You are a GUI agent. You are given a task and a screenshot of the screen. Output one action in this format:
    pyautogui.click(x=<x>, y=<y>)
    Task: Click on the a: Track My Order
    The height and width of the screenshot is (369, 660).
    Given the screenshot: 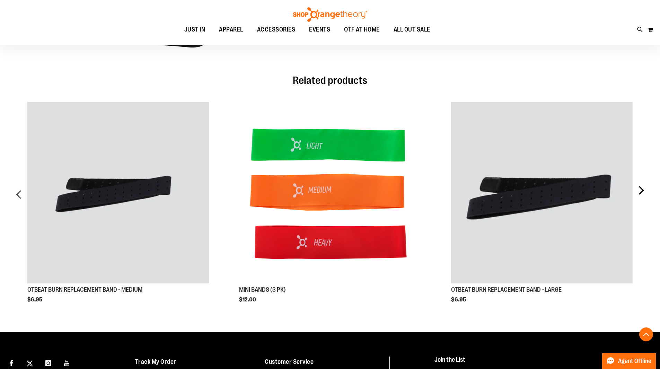 What is the action you would take?
    pyautogui.click(x=156, y=362)
    